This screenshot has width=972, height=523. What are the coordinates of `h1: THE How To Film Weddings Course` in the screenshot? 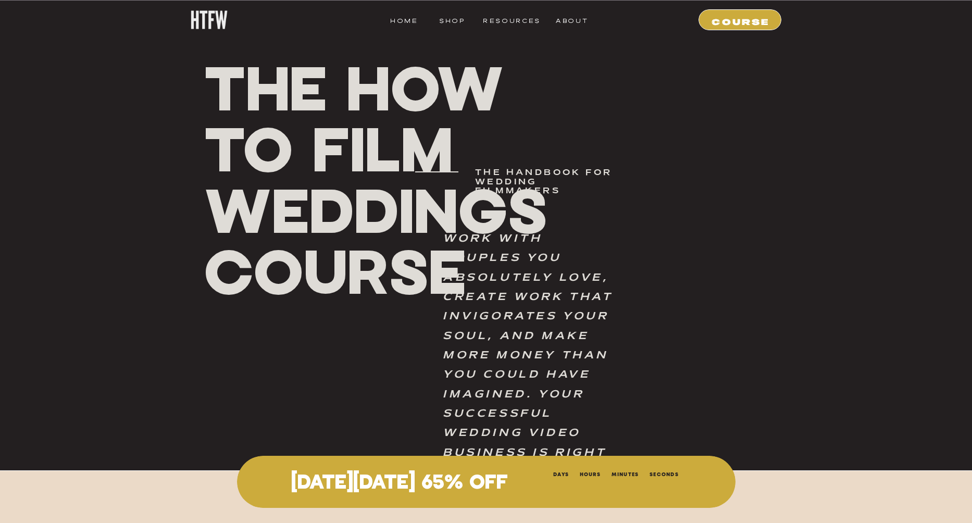 It's located at (395, 126).